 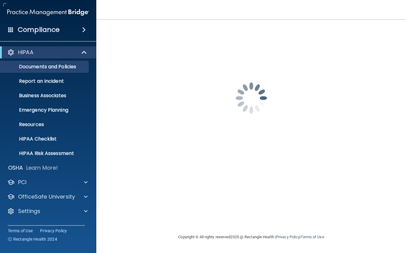 I want to click on a: HIPAA, so click(x=47, y=52).